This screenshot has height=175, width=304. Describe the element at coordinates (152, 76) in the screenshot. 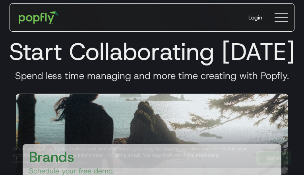

I see `h3: Spend less time managing and more time creating with Popfly.` at that location.